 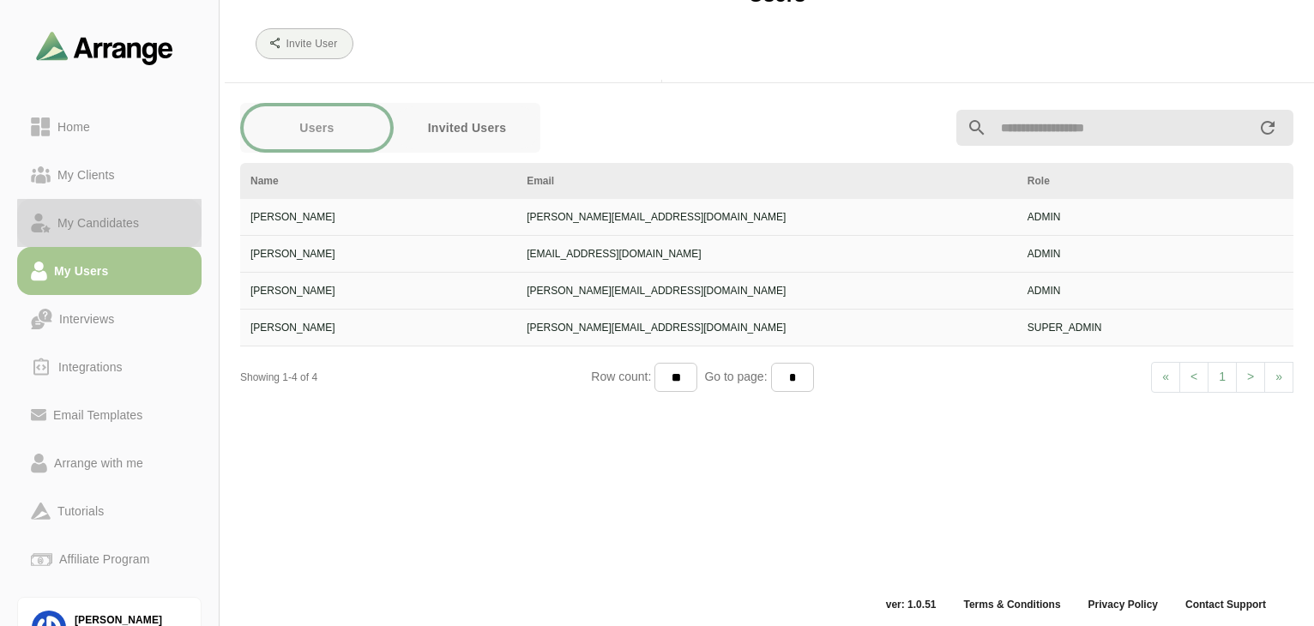 What do you see at coordinates (81, 511) in the screenshot?
I see `div: Tutorials` at bounding box center [81, 511].